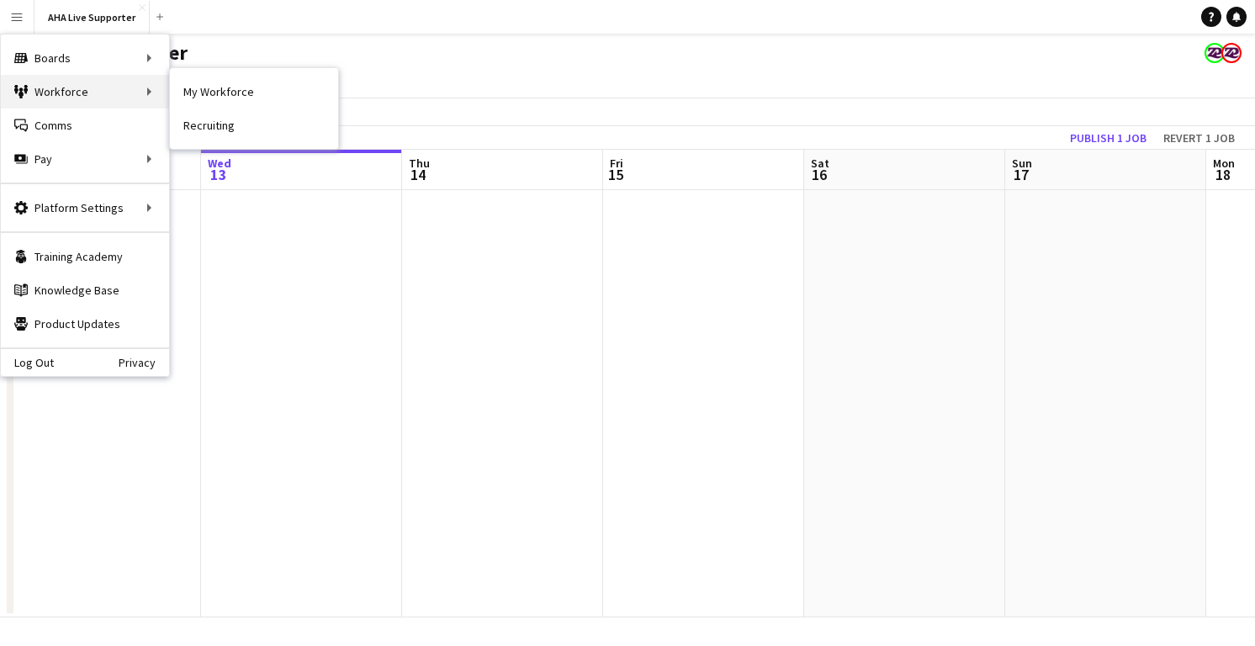 This screenshot has width=1255, height=646. Describe the element at coordinates (144, 363) in the screenshot. I see `a: Privacy` at that location.